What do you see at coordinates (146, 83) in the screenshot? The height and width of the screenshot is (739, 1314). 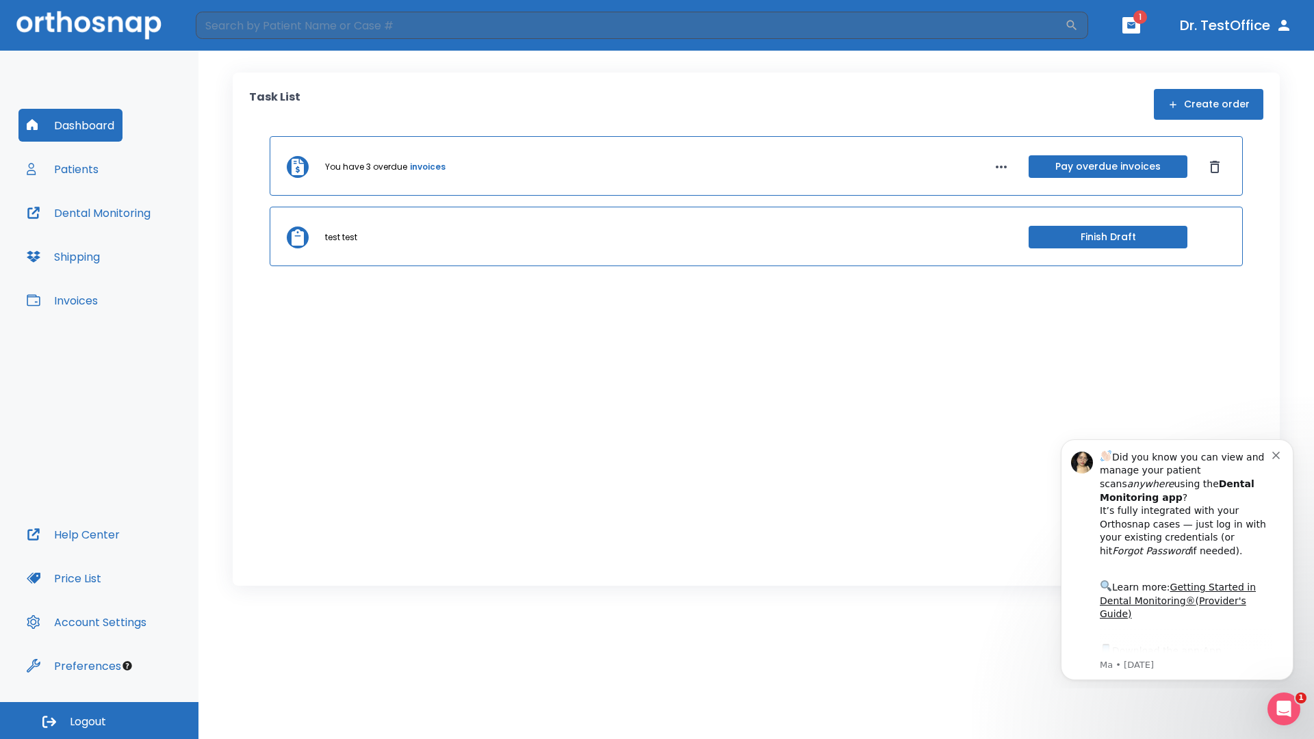 I see `div: Did you know you can view and manage your patient scans using the ? It’s fully integrated with yo...` at bounding box center [146, 83].